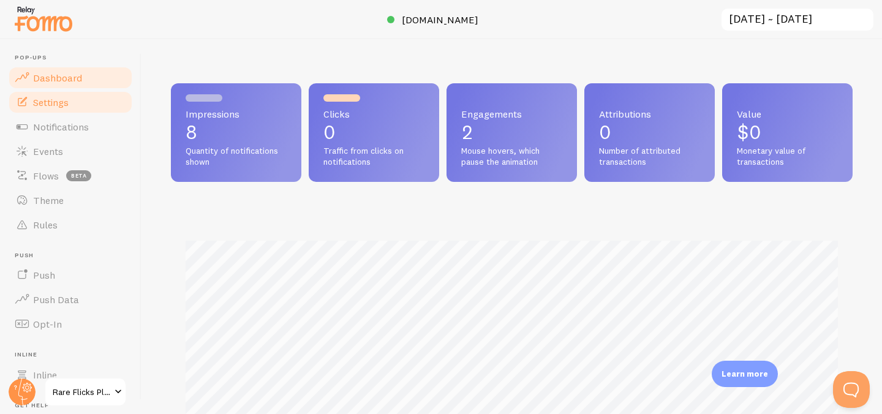 Image resolution: width=882 pixels, height=414 pixels. Describe the element at coordinates (649, 114) in the screenshot. I see `span: Attributions` at that location.